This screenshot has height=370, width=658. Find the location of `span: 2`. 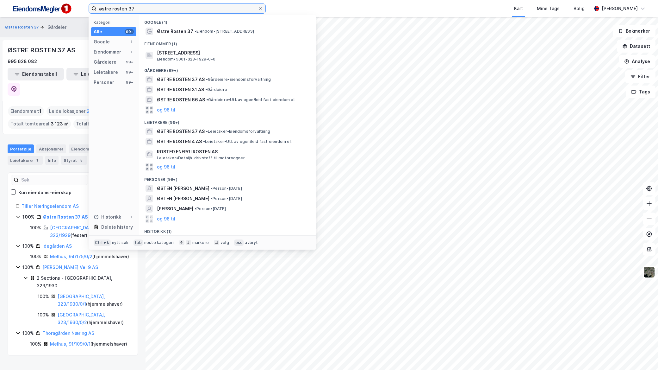

span: 2 is located at coordinates (88, 111).